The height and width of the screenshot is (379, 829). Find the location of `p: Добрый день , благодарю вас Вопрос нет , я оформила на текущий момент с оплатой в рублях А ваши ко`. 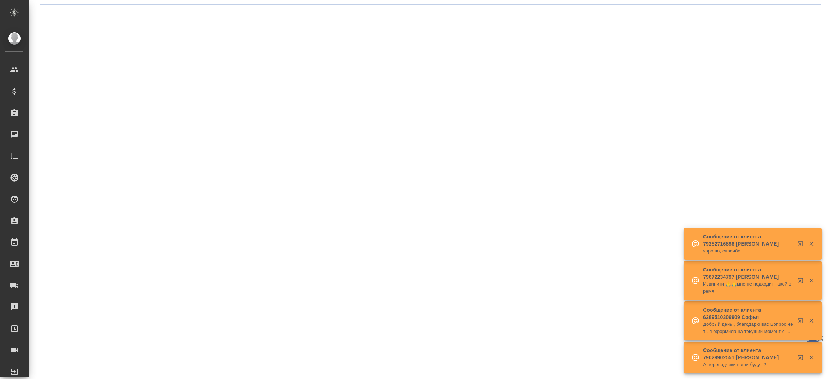

p: Добрый день , благодарю вас Вопрос нет , я оформила на текущий момент с оплатой в рублях А ваши ко is located at coordinates (748, 328).